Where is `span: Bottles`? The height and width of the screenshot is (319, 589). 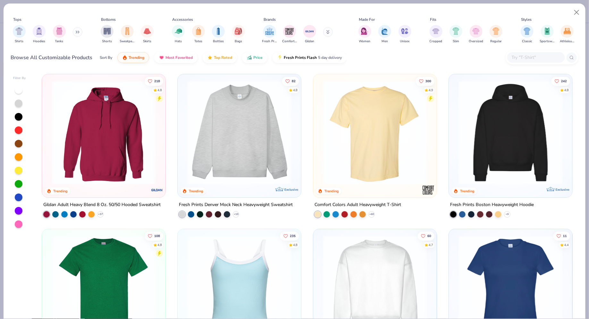
span: Bottles is located at coordinates (218, 41).